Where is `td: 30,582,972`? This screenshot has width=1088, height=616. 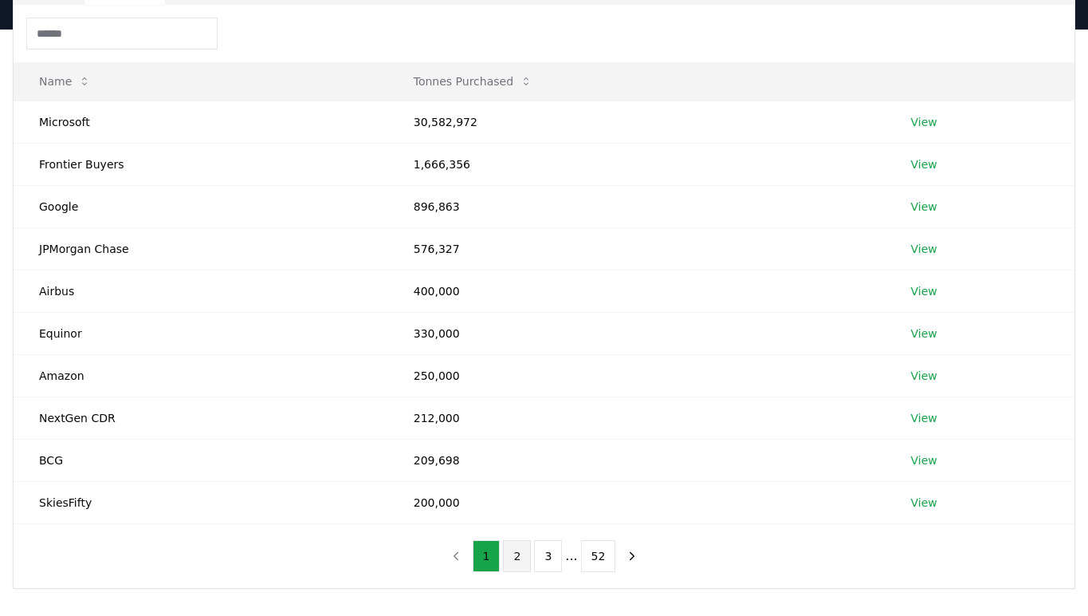 td: 30,582,972 is located at coordinates (637, 121).